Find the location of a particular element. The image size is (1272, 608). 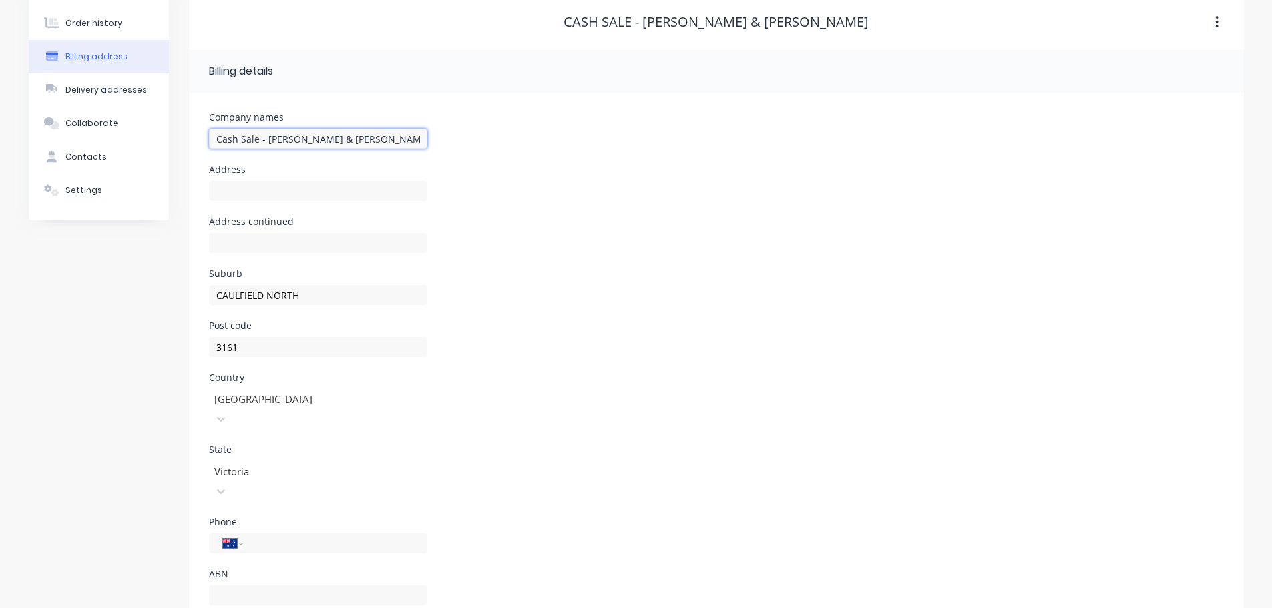

div: Post code is located at coordinates (318, 326).